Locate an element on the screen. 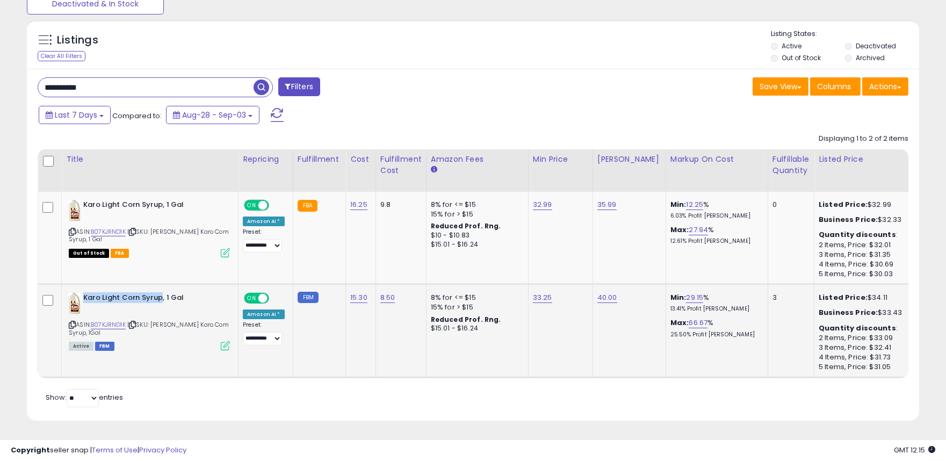 This screenshot has height=461, width=946. span: Show: entries is located at coordinates (84, 397).